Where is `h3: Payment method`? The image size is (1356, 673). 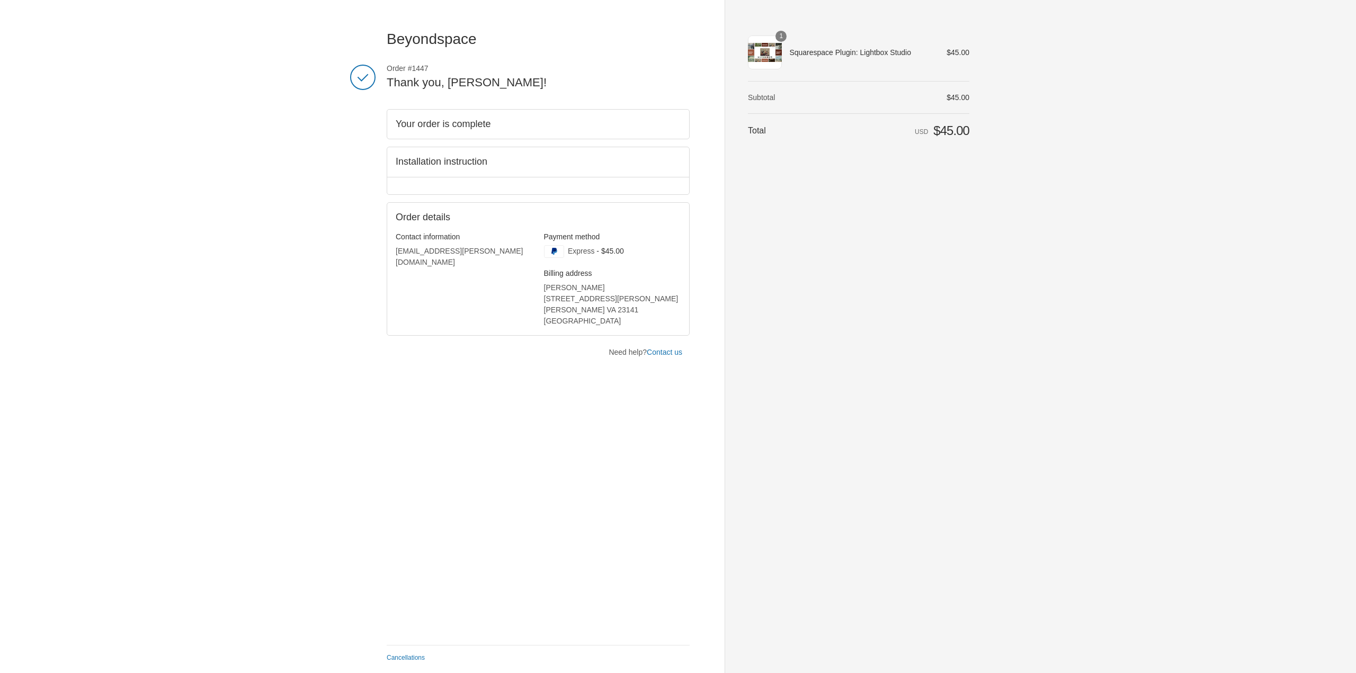
h3: Payment method is located at coordinates (612, 237).